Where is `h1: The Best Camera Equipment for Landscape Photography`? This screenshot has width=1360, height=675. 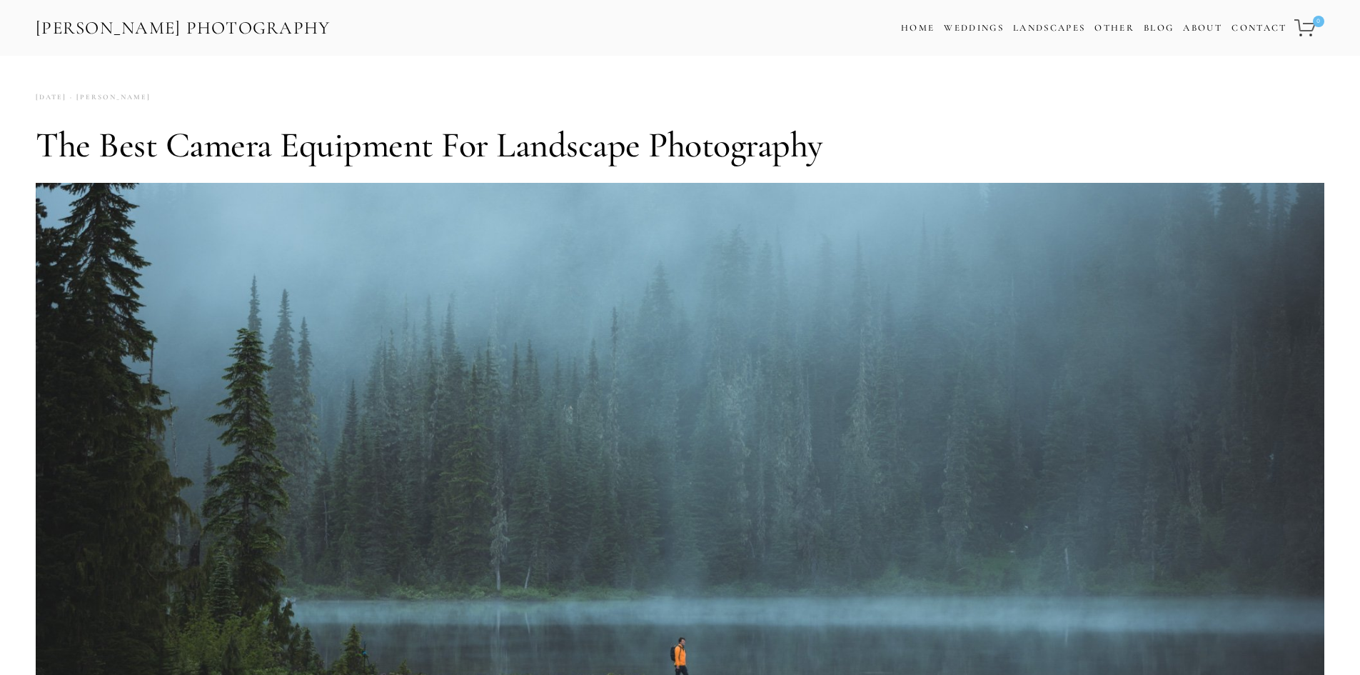
h1: The Best Camera Equipment for Landscape Photography is located at coordinates (680, 145).